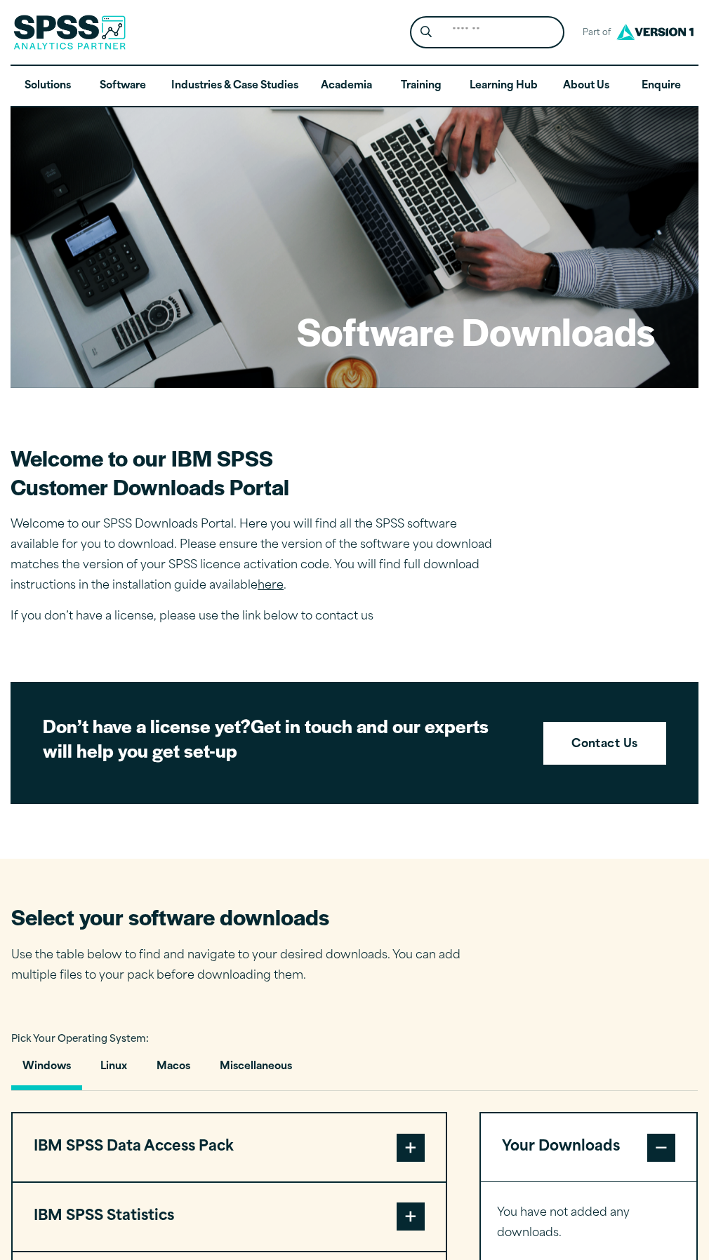 This screenshot has height=1260, width=709. What do you see at coordinates (80, 1039) in the screenshot?
I see `span: Pick Your Operating System:` at bounding box center [80, 1039].